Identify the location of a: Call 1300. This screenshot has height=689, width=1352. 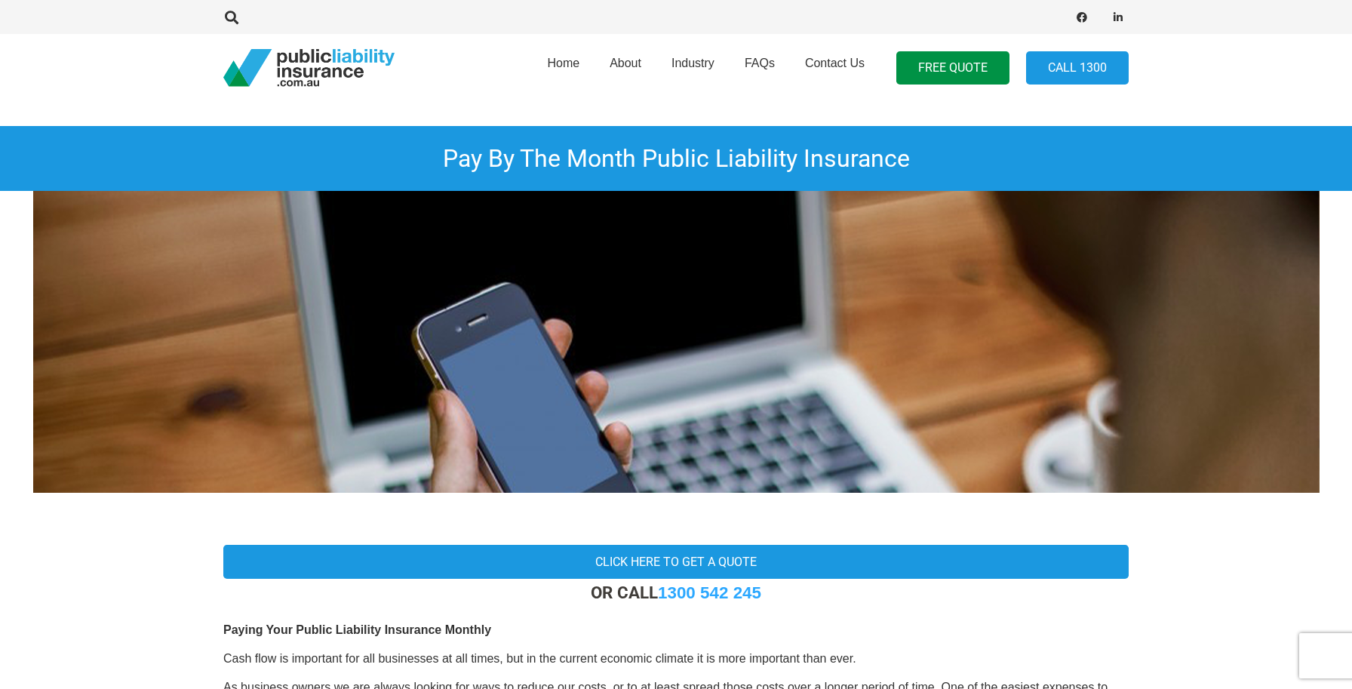
(1077, 68).